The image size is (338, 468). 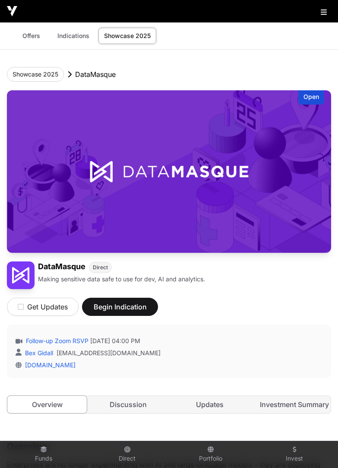 I want to click on a: Funds, so click(x=44, y=454).